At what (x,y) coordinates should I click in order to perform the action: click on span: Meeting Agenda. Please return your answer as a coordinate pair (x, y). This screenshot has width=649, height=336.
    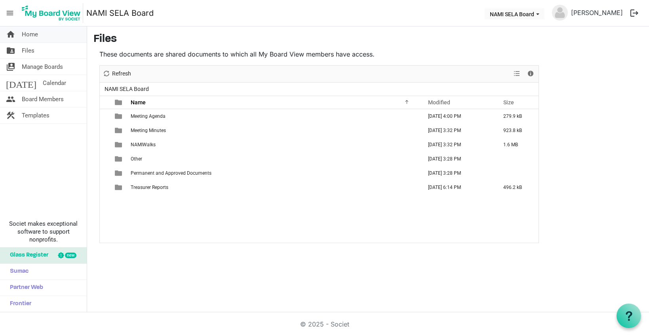
    Looking at the image, I should click on (148, 116).